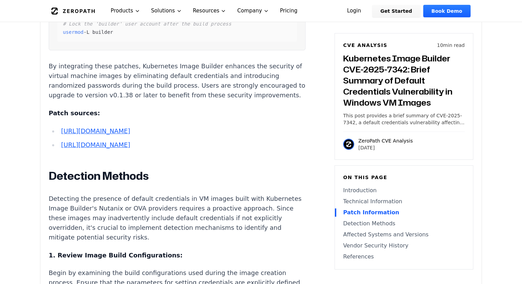 Image resolution: width=522 pixels, height=284 pixels. I want to click on span: usermod, so click(73, 32).